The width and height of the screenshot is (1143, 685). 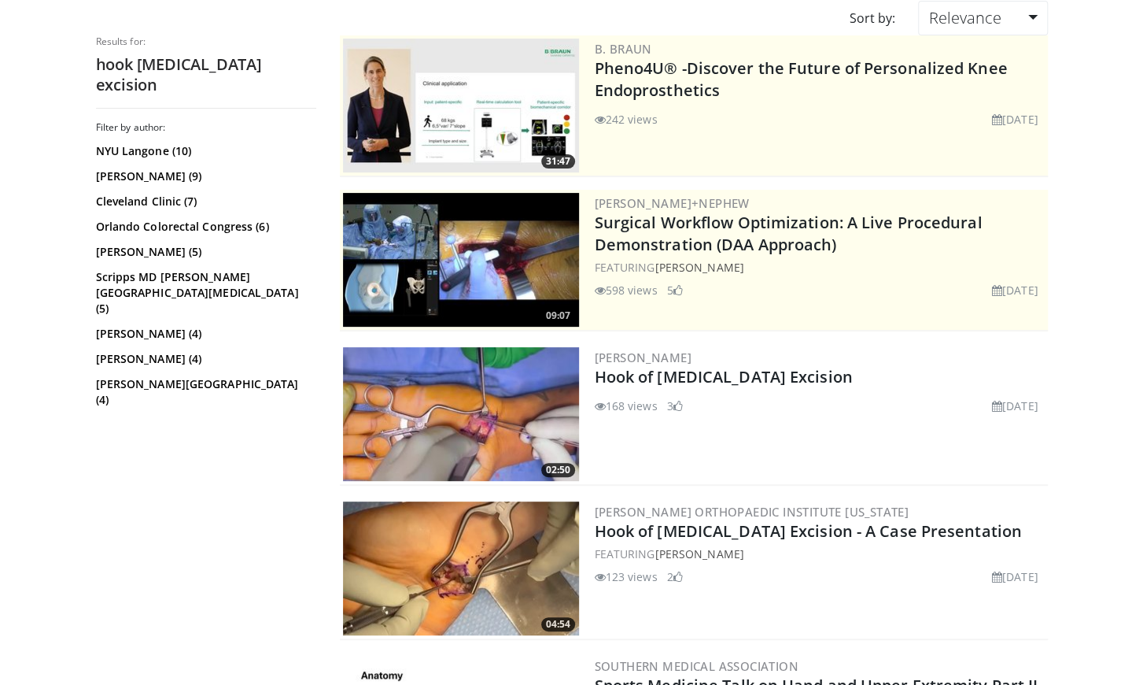 What do you see at coordinates (204, 151) in the screenshot?
I see `a: NYU Langone (10)` at bounding box center [204, 151].